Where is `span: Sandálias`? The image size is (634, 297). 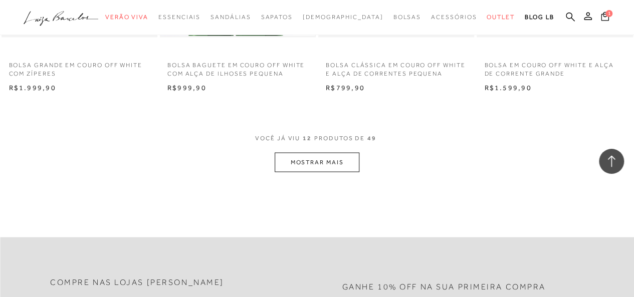
span: Sandálias is located at coordinates (231, 17).